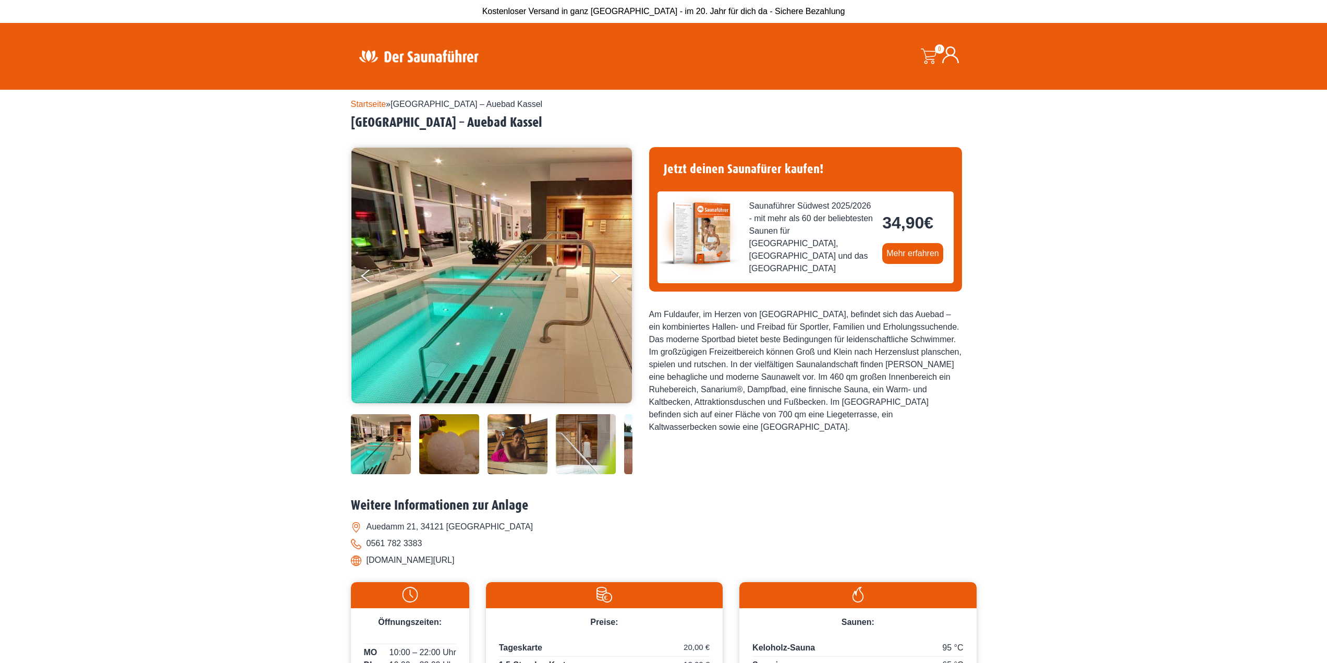 Image resolution: width=1327 pixels, height=663 pixels. Describe the element at coordinates (604, 622) in the screenshot. I see `span: Preise:` at that location.